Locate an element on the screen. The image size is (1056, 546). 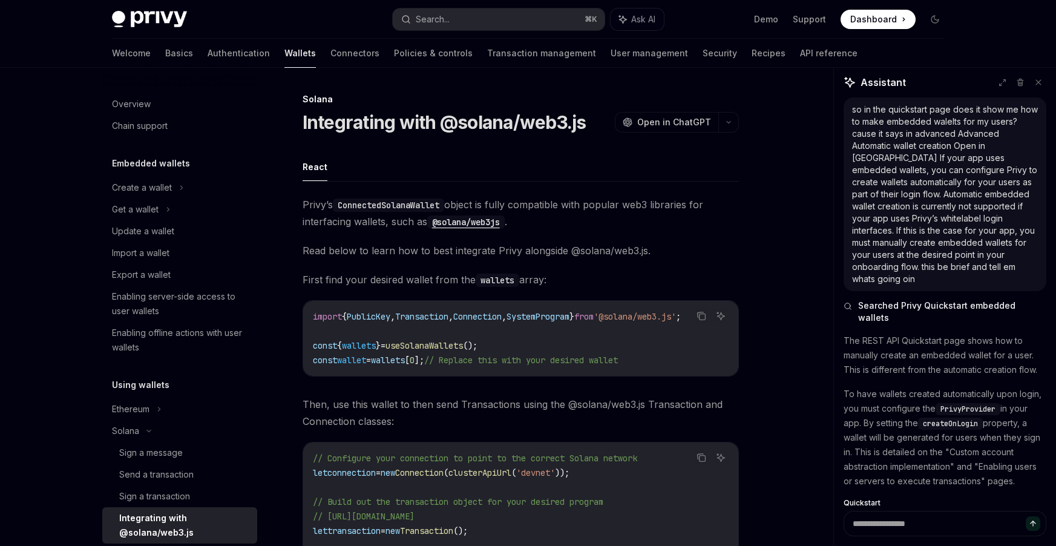
p: The REST API Quickstart page shows how to manually create an embedded wallet for a user. This is ... is located at coordinates (945, 355).